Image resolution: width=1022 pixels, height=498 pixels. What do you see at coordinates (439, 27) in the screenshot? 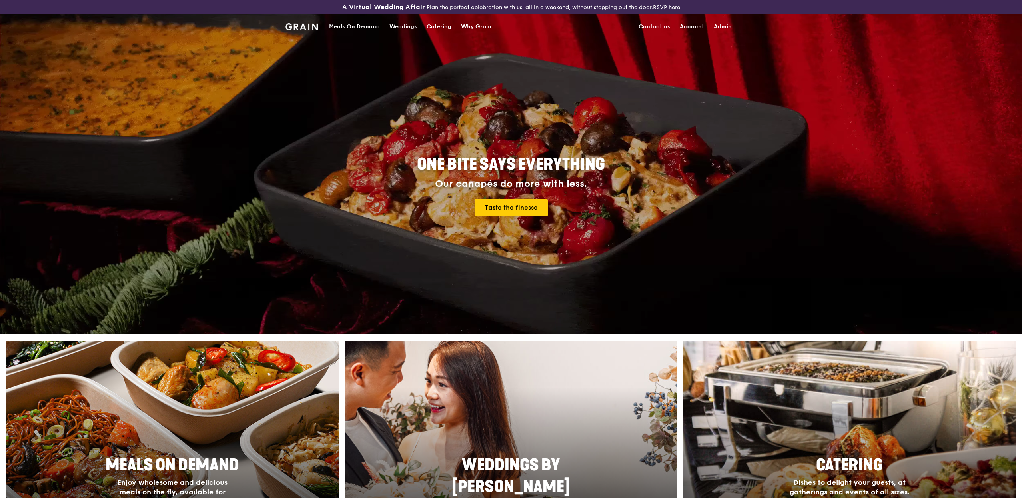
I see `a: Catering` at bounding box center [439, 27].